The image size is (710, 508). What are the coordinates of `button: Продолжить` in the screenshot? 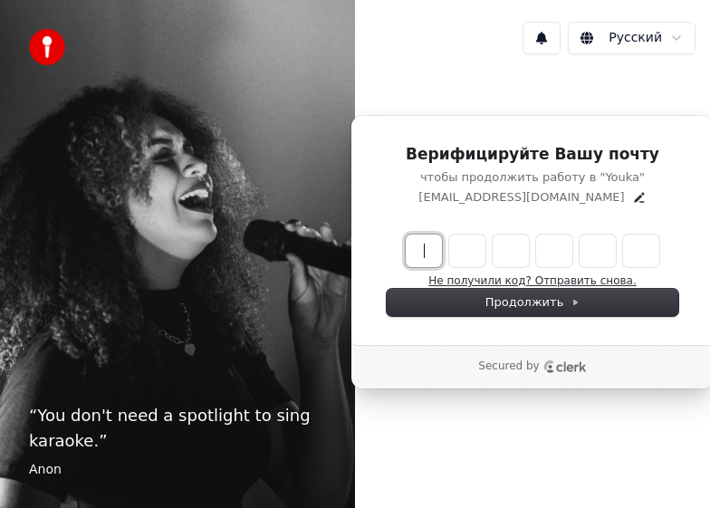 It's located at (532, 302).